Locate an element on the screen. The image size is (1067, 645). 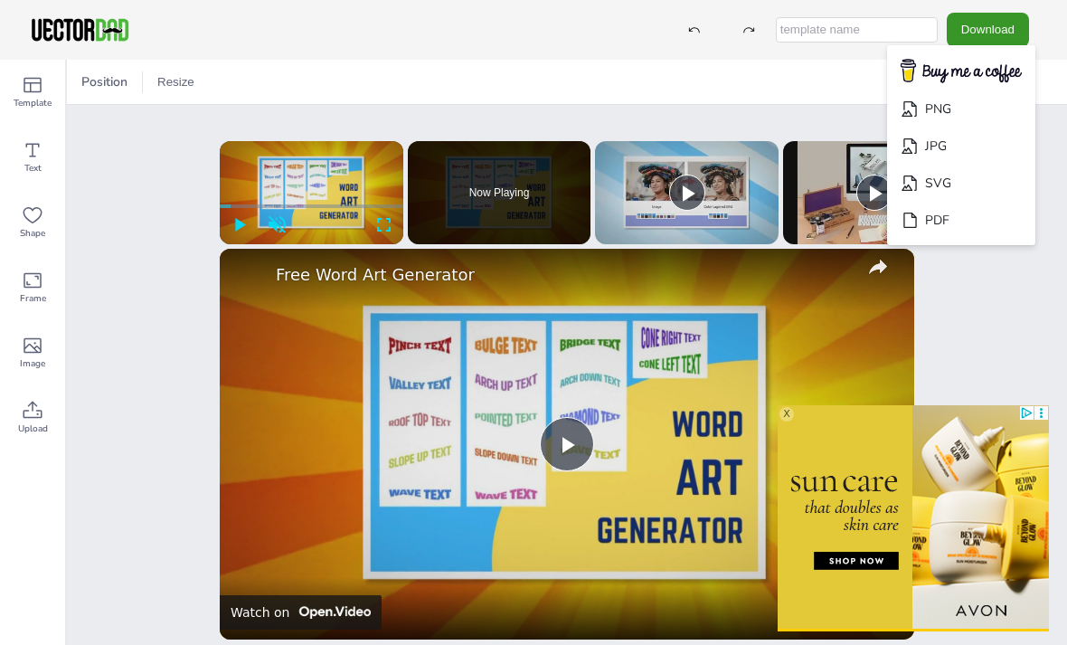
li: SVG is located at coordinates (962, 183).